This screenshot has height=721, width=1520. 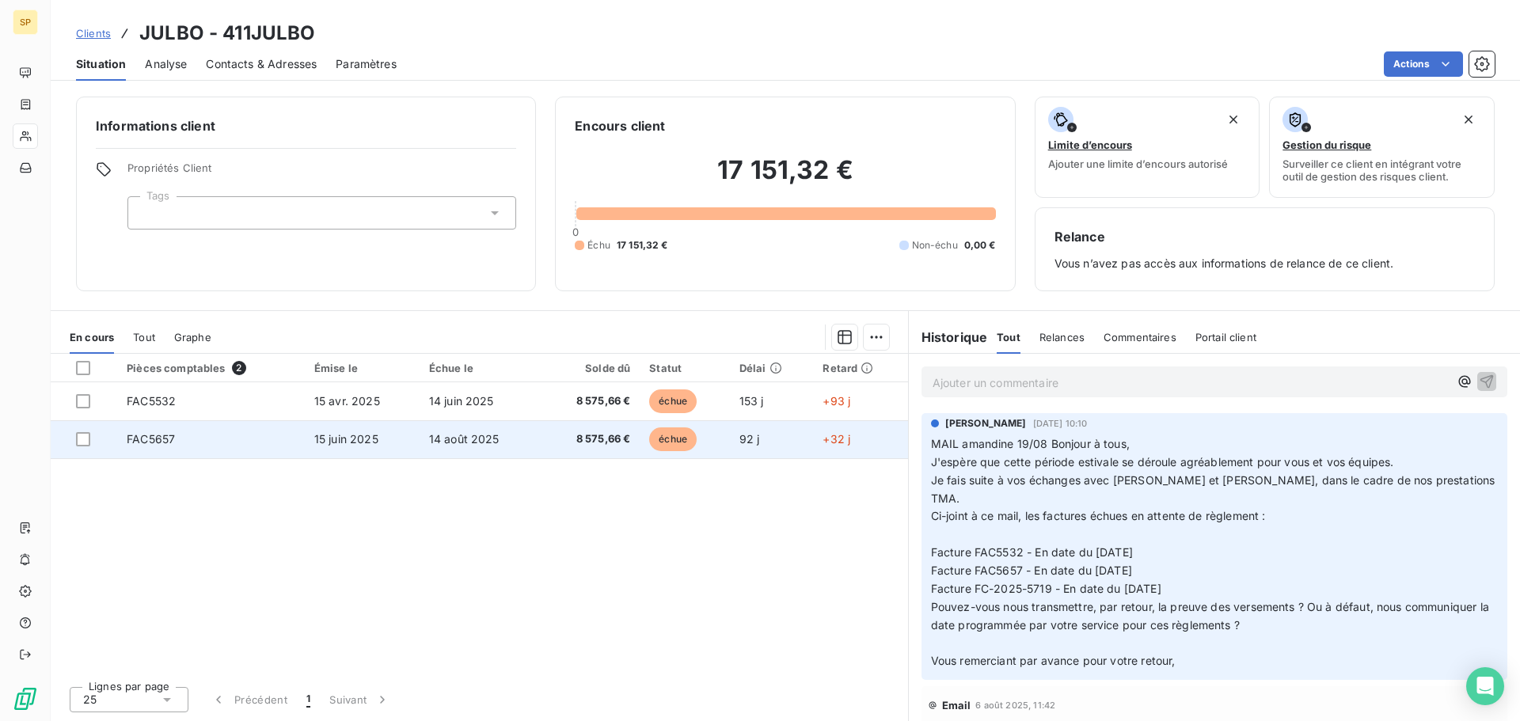 I want to click on span: 14 juin 2025, so click(x=462, y=401).